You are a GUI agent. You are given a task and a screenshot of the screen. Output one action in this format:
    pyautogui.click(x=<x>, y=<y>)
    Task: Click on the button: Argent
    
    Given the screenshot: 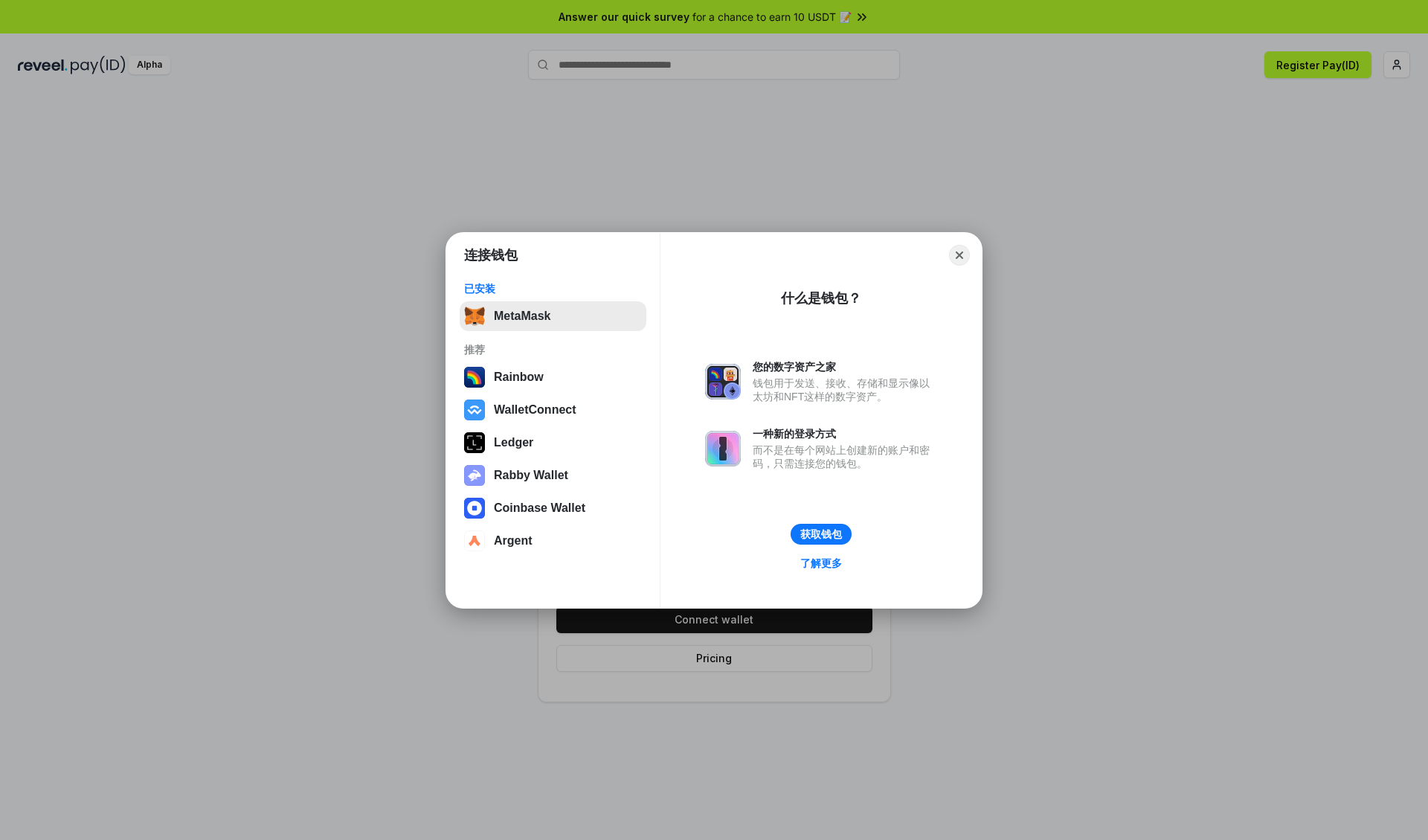 What is the action you would take?
    pyautogui.click(x=552, y=541)
    